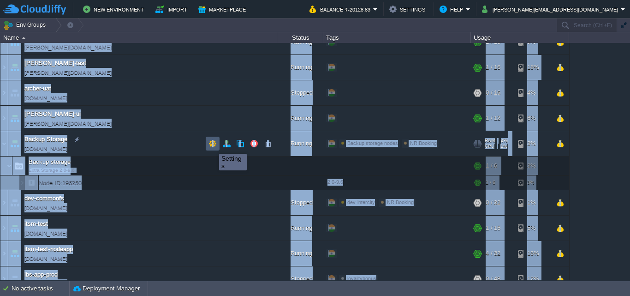 This screenshot has width=630, height=296. I want to click on span: Backup Storage, so click(46, 139).